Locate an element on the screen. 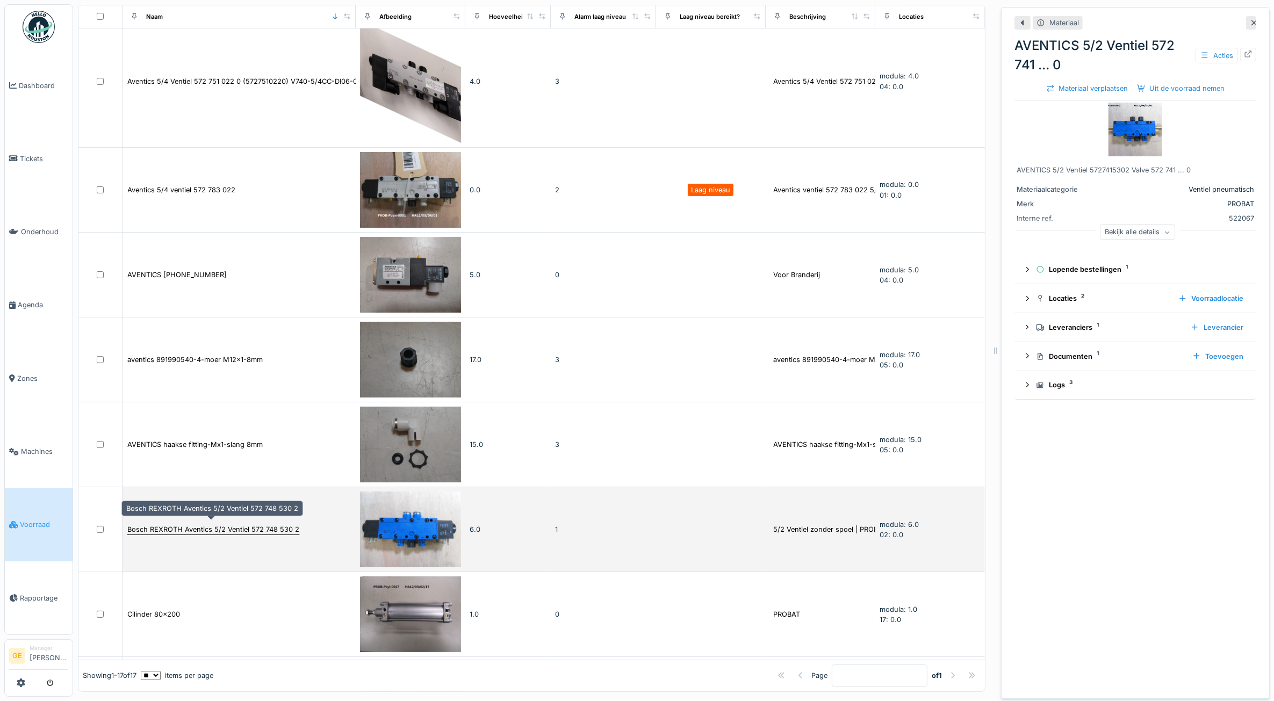  div: 1 is located at coordinates (604, 529).